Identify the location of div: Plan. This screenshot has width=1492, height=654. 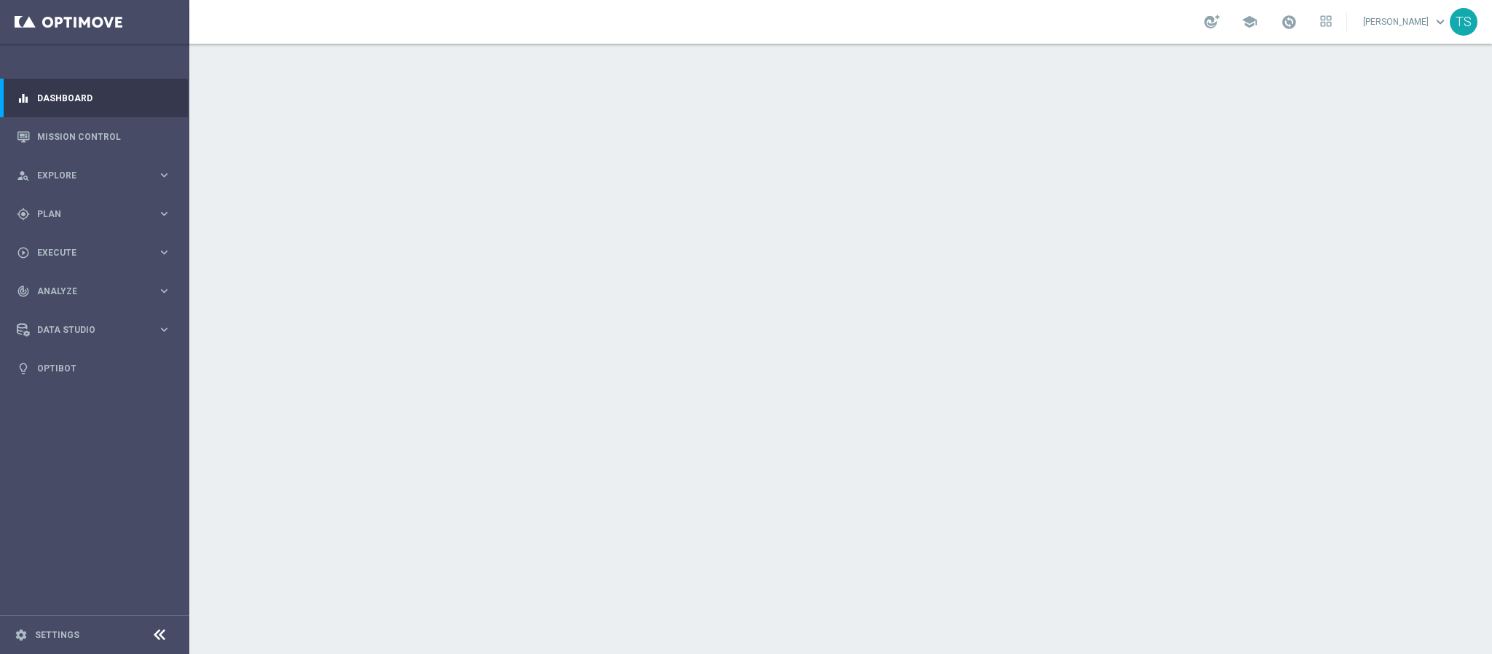
(87, 214).